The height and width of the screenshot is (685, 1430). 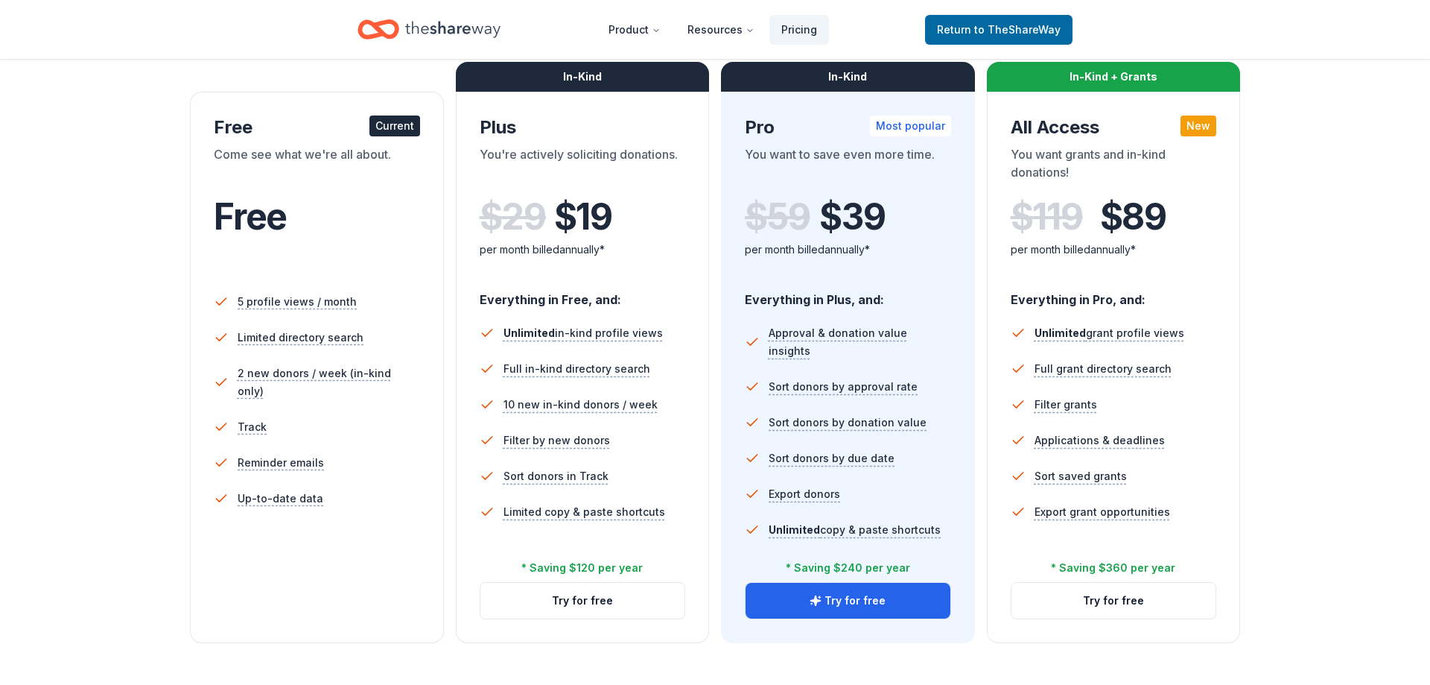 I want to click on span: Reminder emails, so click(x=281, y=463).